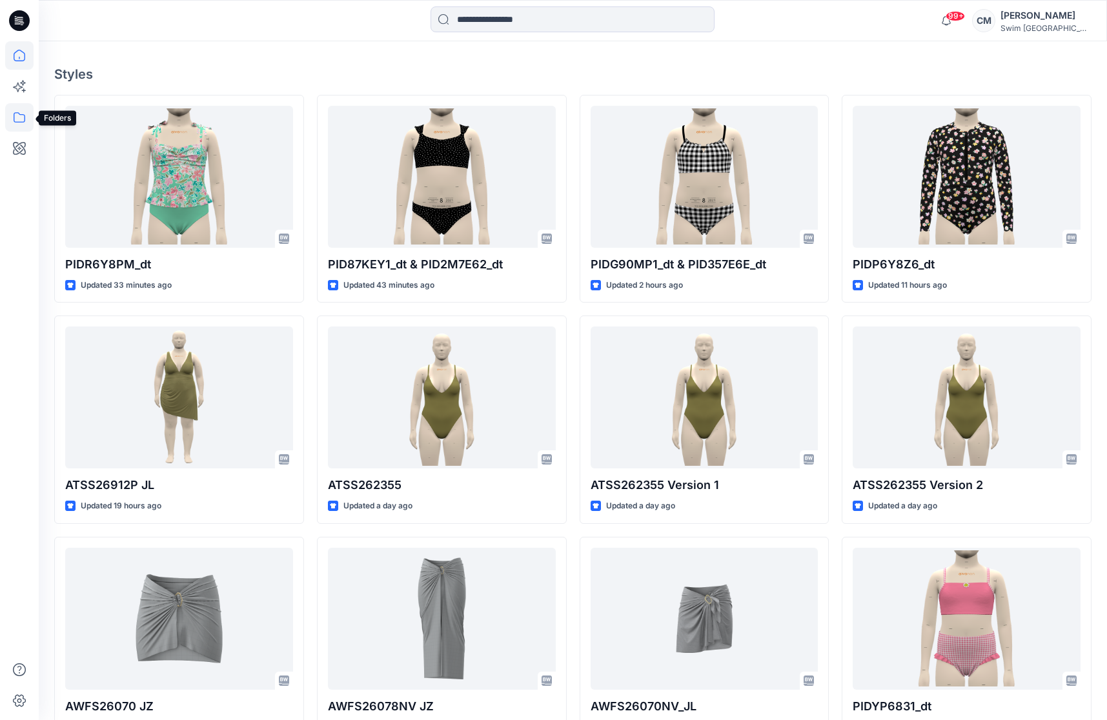  I want to click on p: Updated 43 minutes ago, so click(388, 285).